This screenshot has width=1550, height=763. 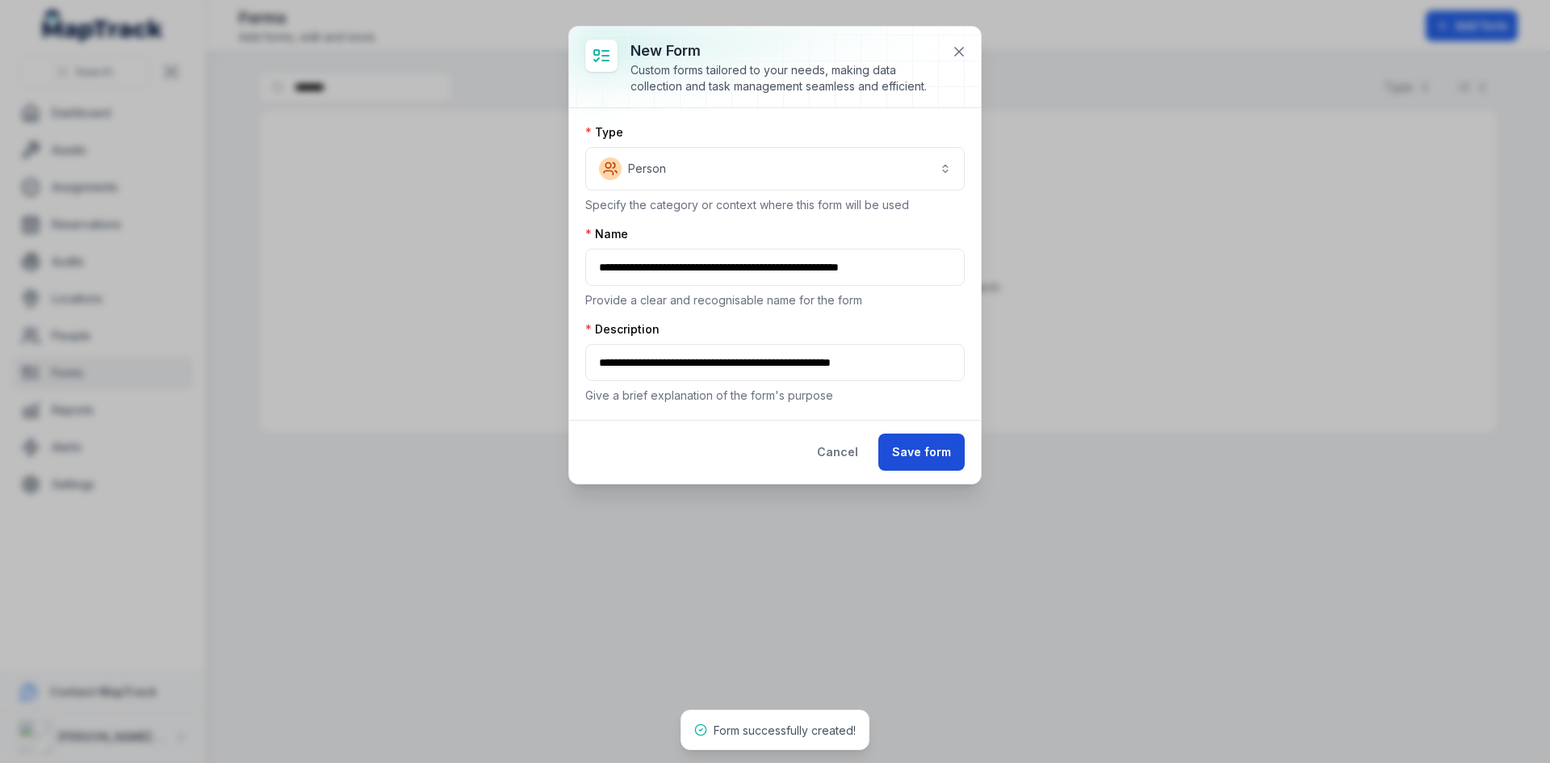 I want to click on p: Specify the category or context where this form will be used, so click(x=775, y=205).